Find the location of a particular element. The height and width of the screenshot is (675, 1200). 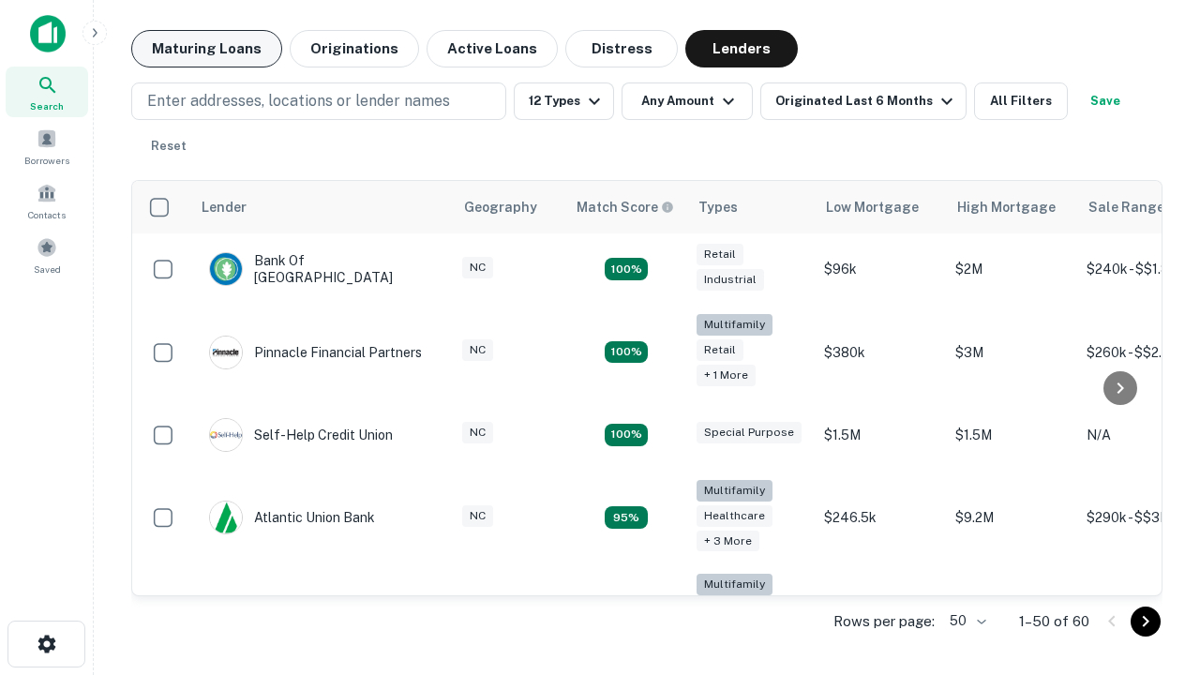

div: Pinnacle Financial Partners is located at coordinates (315, 352).